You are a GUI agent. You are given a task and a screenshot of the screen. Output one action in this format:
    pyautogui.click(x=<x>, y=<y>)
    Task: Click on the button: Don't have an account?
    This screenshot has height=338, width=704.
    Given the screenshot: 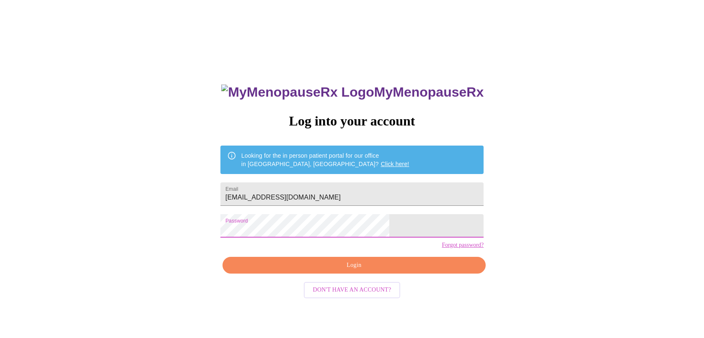 What is the action you would take?
    pyautogui.click(x=352, y=290)
    